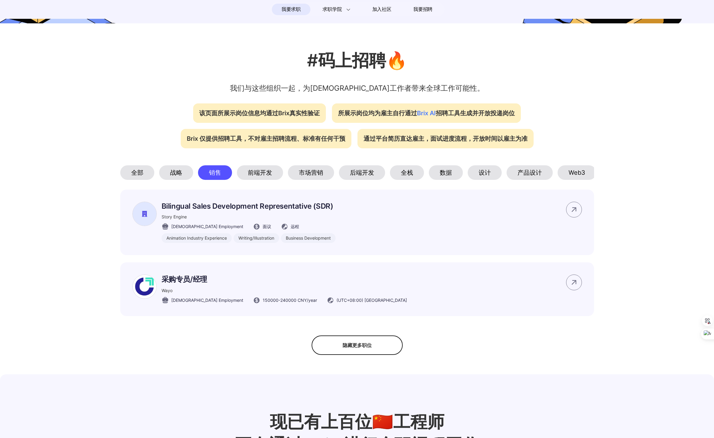  What do you see at coordinates (266, 139) in the screenshot?
I see `div: Brix 仅提供招聘工具，不对雇主招聘流程、标准有任何干预` at bounding box center [266, 139].